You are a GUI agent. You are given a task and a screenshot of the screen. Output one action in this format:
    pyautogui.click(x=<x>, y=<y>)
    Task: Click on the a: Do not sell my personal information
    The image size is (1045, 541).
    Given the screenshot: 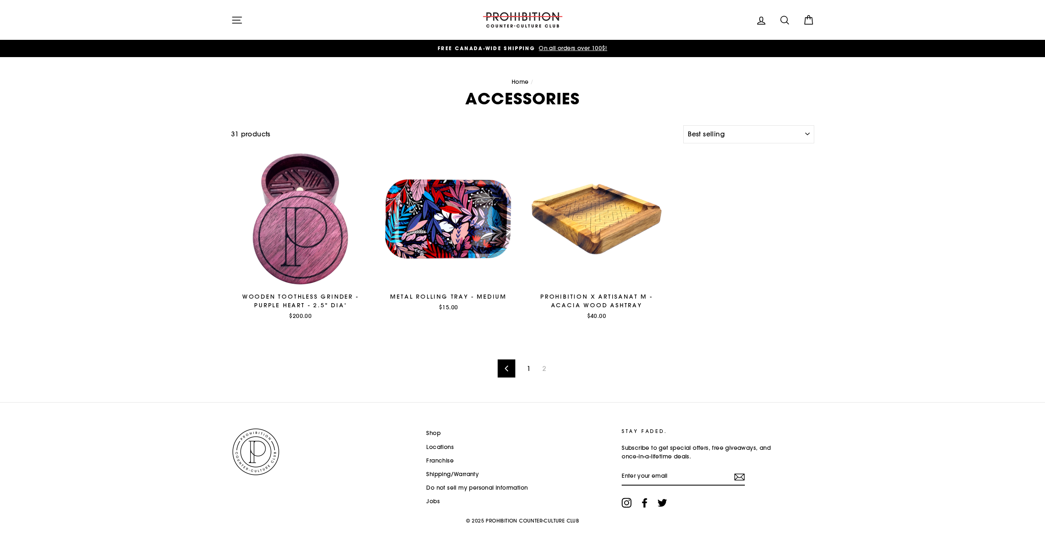 What is the action you would take?
    pyautogui.click(x=477, y=488)
    